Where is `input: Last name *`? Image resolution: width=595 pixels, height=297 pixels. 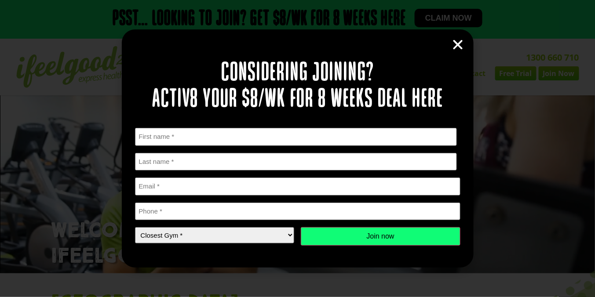 input: Last name * is located at coordinates (296, 162).